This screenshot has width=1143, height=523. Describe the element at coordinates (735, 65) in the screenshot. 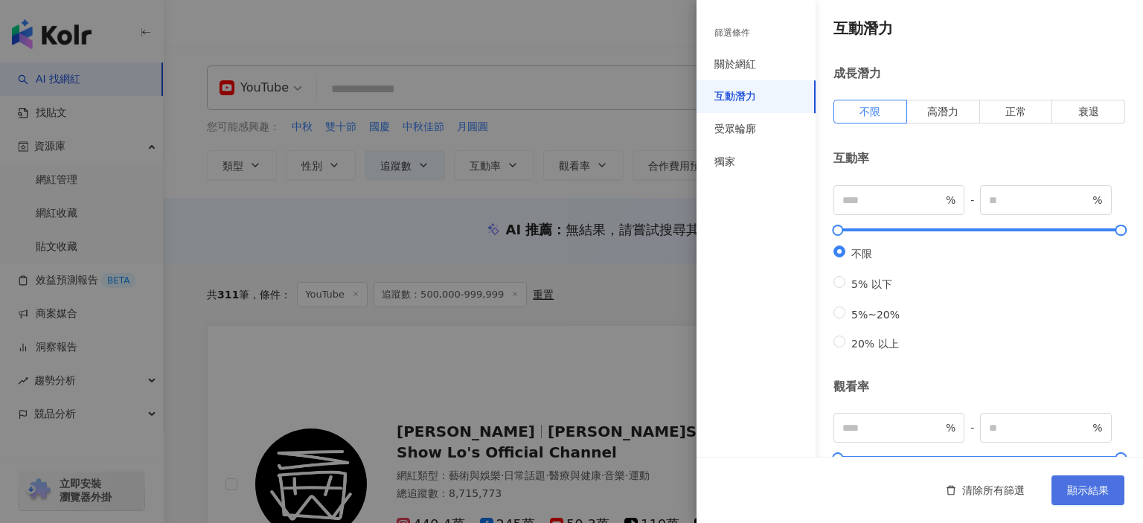

I see `div: 關於網紅` at that location.